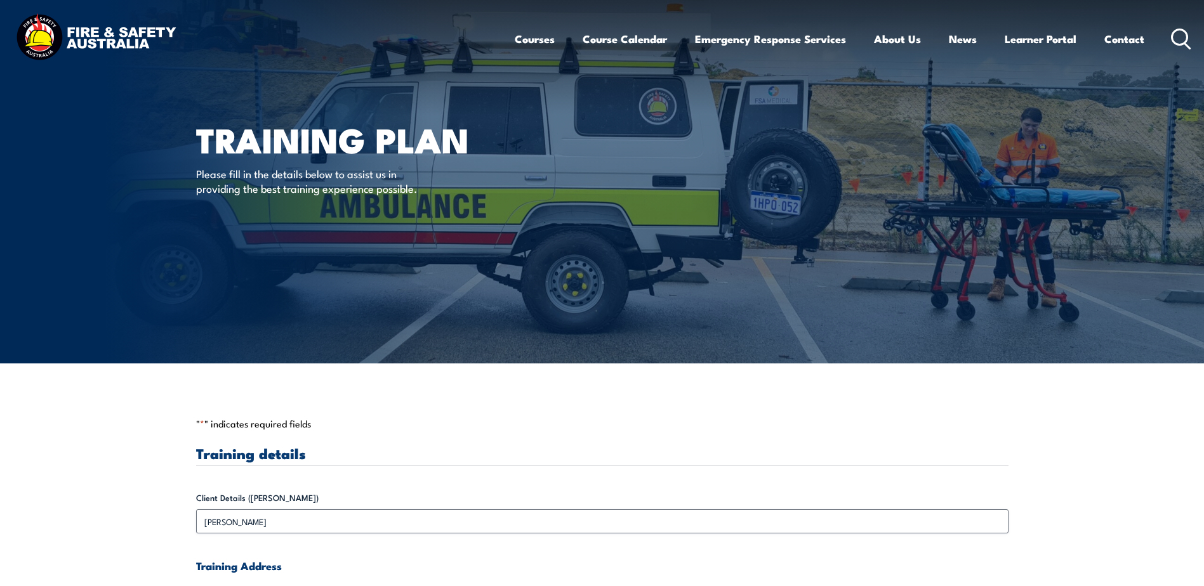 The image size is (1204, 586). I want to click on p: " " indicates required fields, so click(602, 424).